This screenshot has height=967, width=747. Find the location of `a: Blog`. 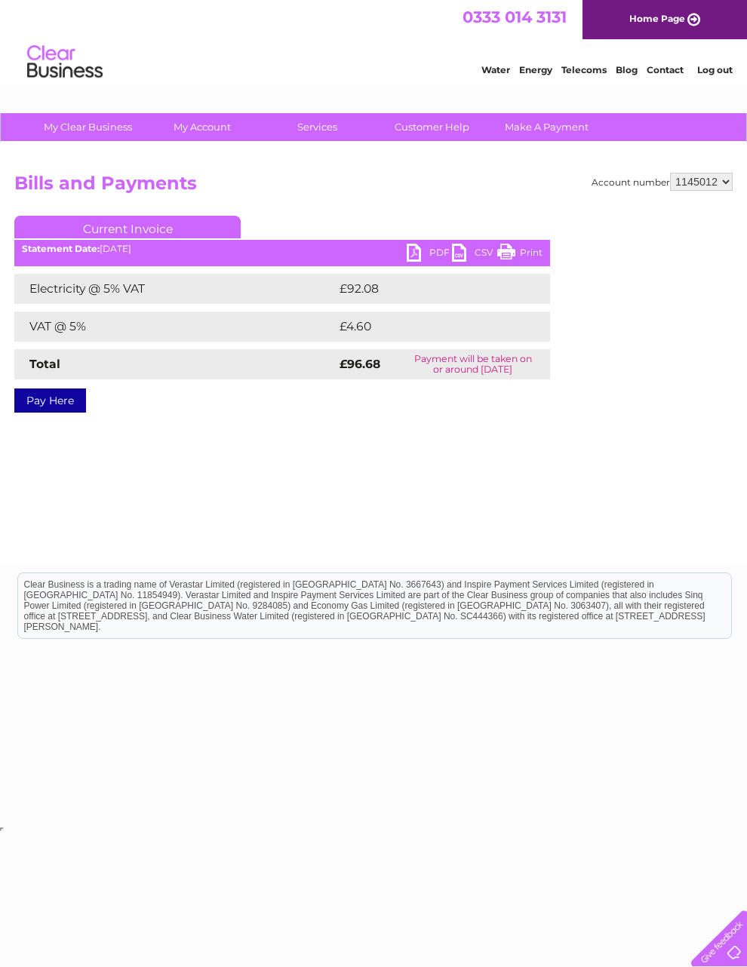

a: Blog is located at coordinates (626, 69).